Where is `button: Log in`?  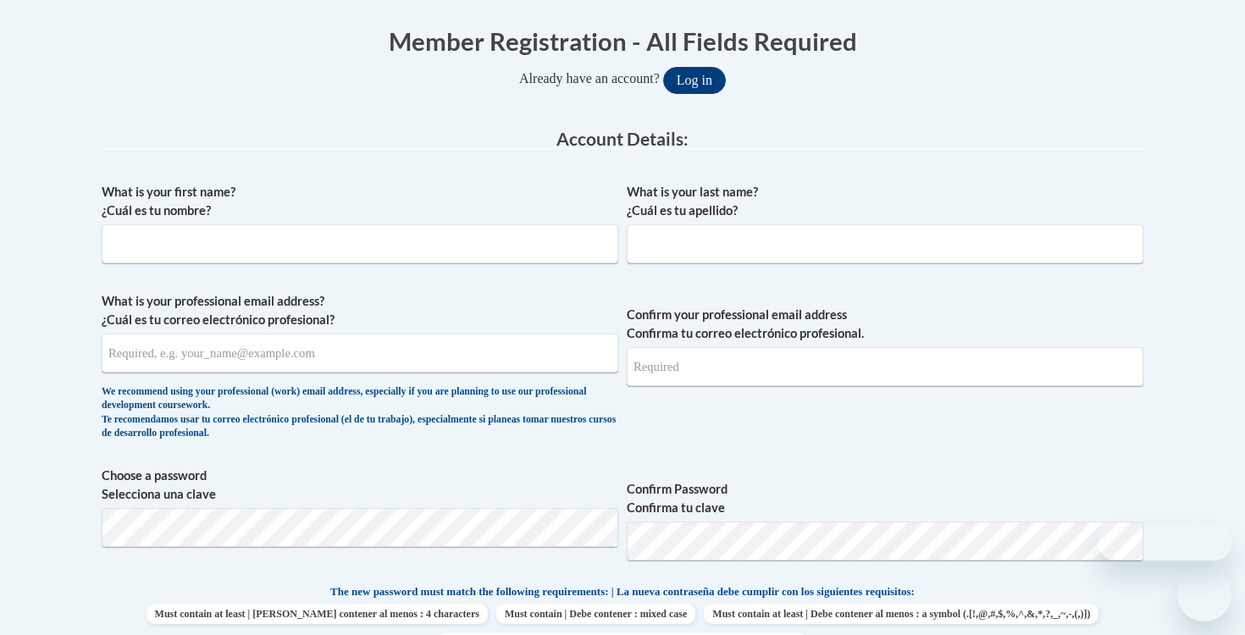 button: Log in is located at coordinates (695, 80).